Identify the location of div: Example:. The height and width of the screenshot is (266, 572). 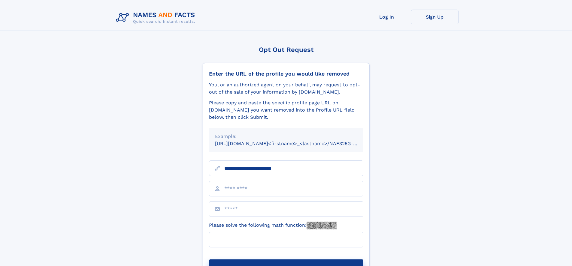
(286, 137).